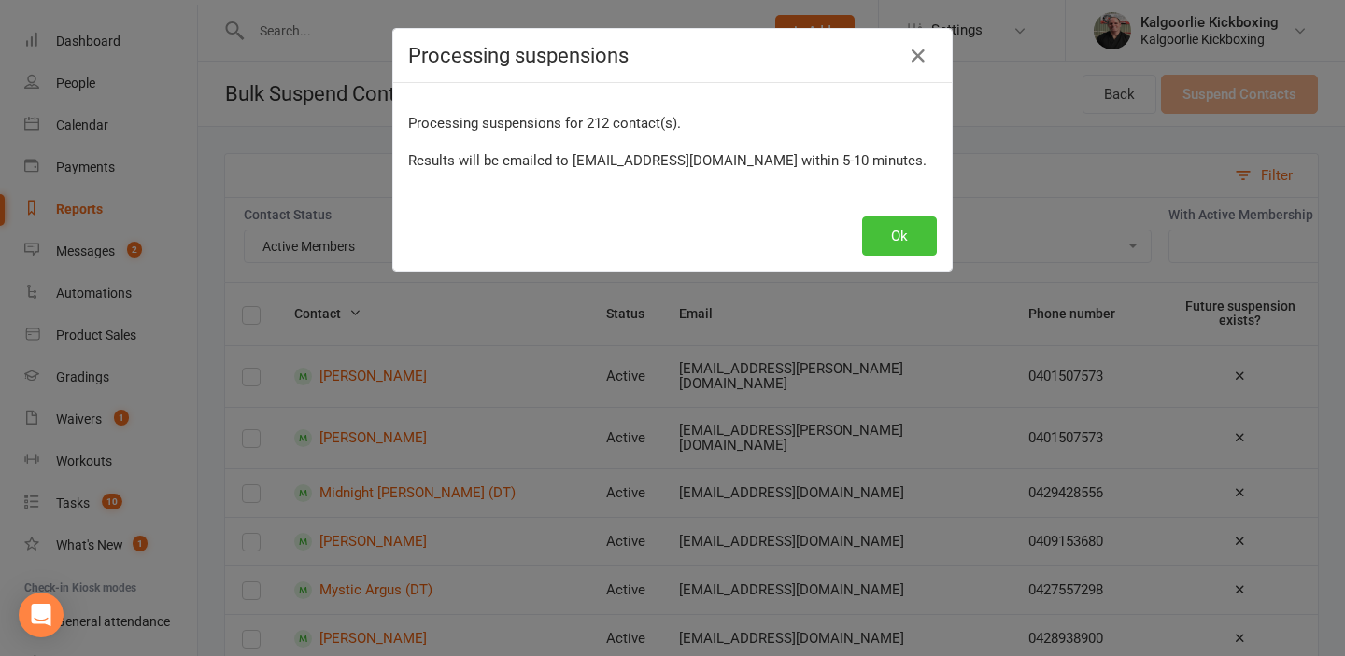 The width and height of the screenshot is (1345, 656). Describe the element at coordinates (41, 615) in the screenshot. I see `div: Open Intercom Messenger` at that location.